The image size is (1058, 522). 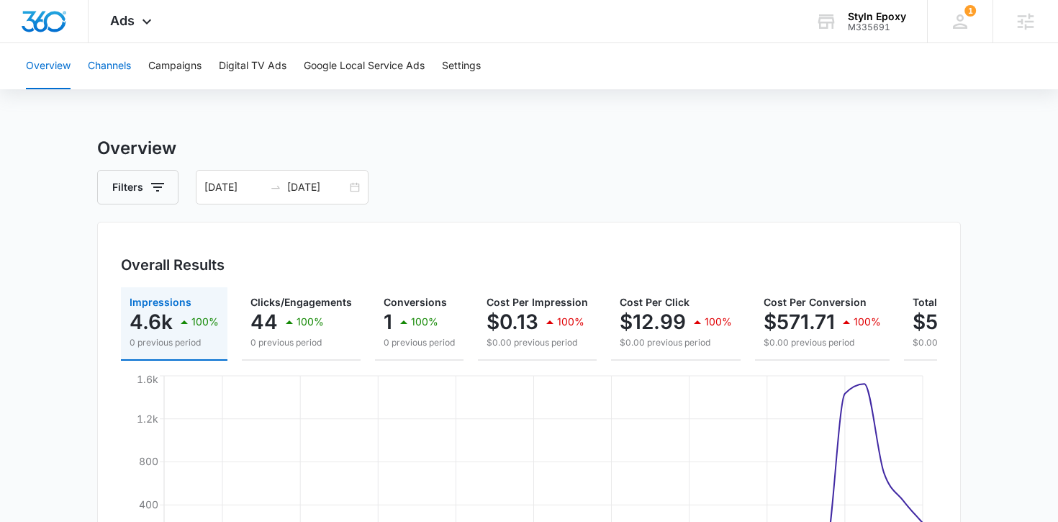 I want to click on span: Total Spend, so click(x=942, y=302).